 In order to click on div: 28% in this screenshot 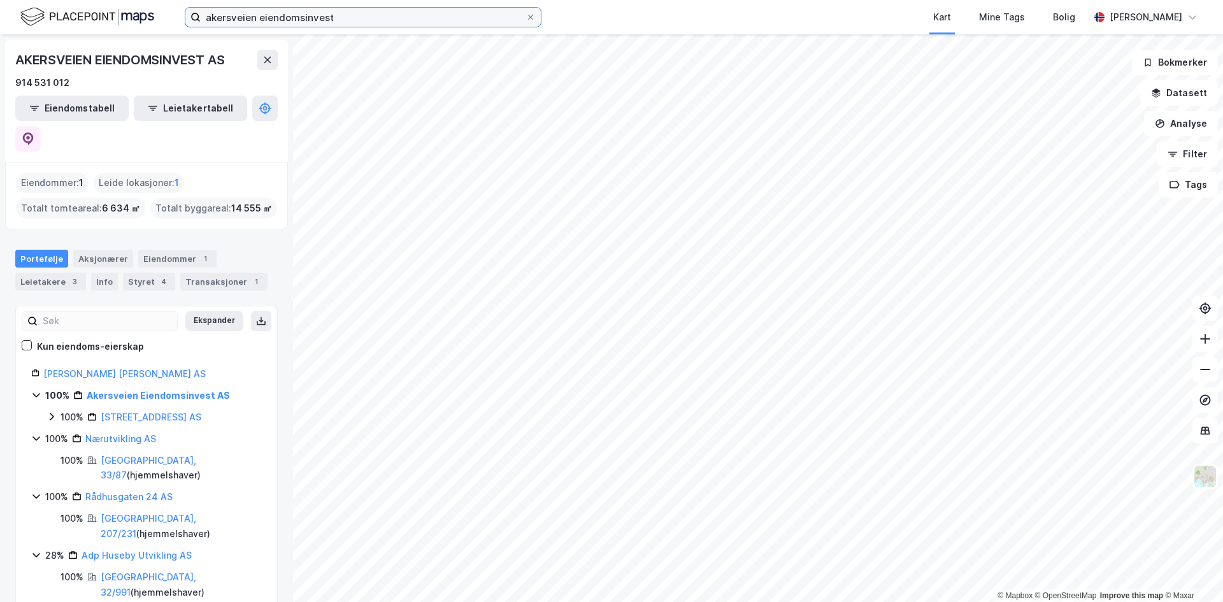, I will do `click(55, 556)`.